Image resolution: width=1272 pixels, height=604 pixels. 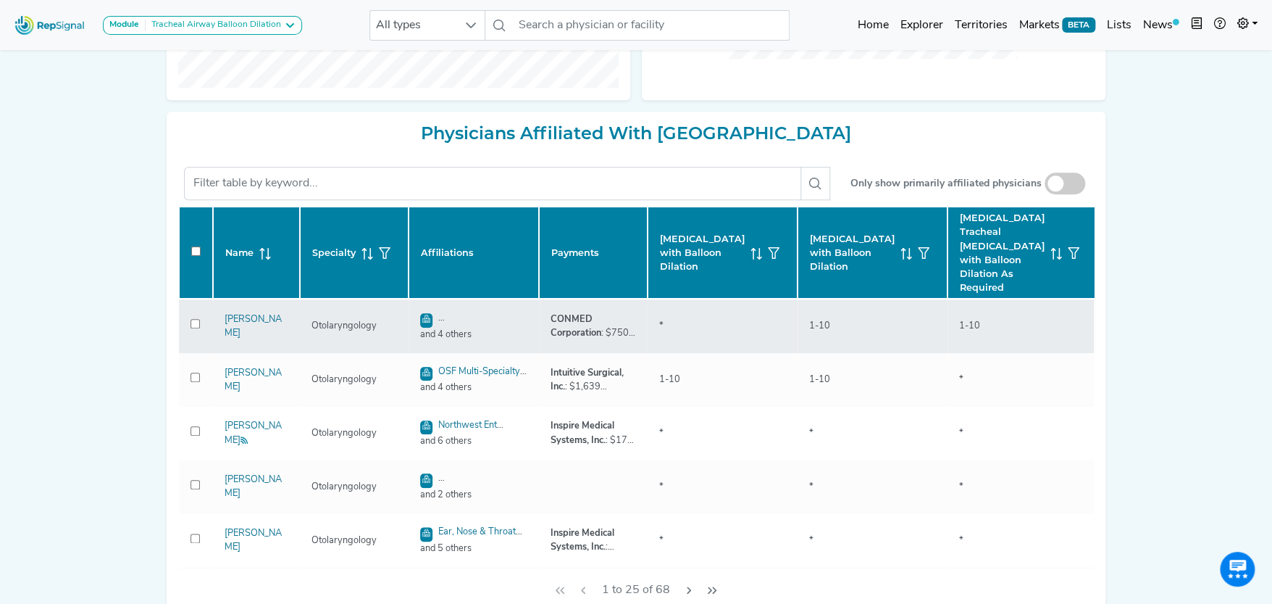 What do you see at coordinates (946, 183) in the screenshot?
I see `small: Only show primarily affiliated physicians` at bounding box center [946, 183].